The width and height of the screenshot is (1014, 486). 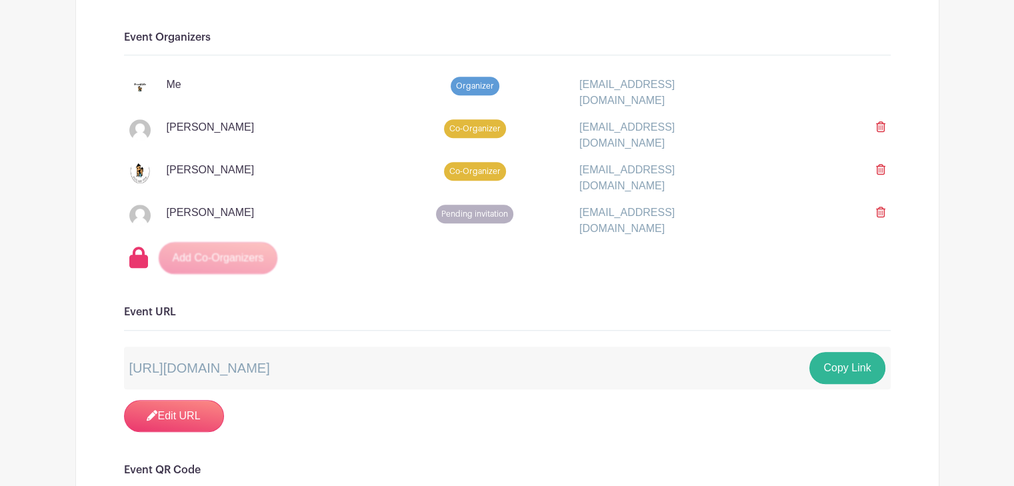 I want to click on a: Edit URL, so click(x=174, y=416).